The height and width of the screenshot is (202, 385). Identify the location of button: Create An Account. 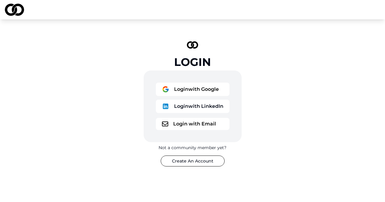
(193, 161).